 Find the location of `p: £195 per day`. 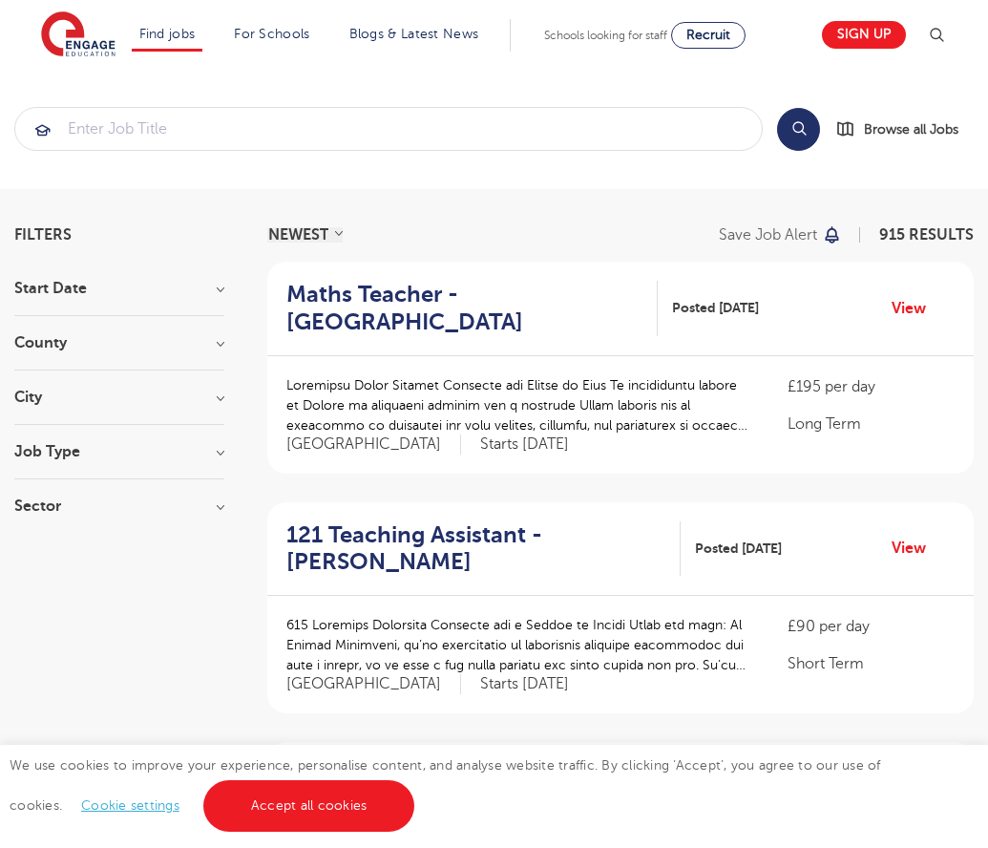

p: £195 per day is located at coordinates (871, 387).